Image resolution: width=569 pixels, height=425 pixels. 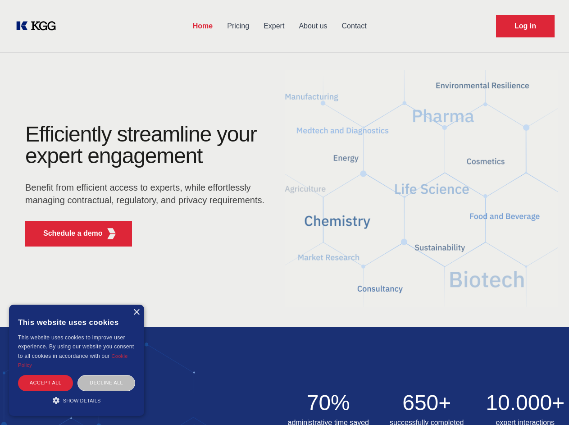 I want to click on p: Schedule a demo, so click(x=73, y=234).